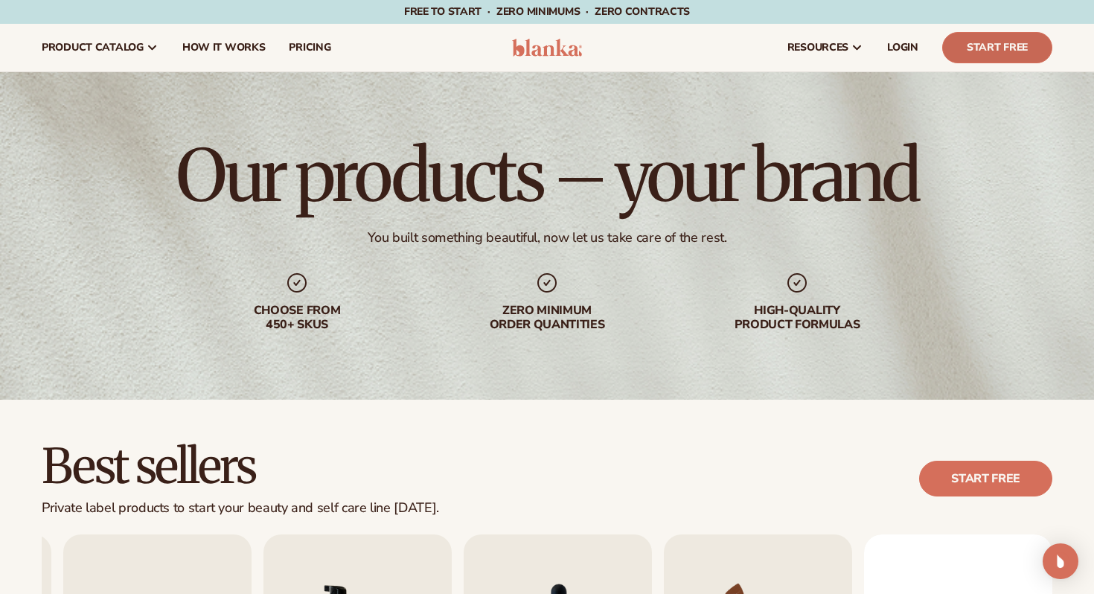  What do you see at coordinates (547, 318) in the screenshot?
I see `div: Zero minimum order quantities` at bounding box center [547, 318].